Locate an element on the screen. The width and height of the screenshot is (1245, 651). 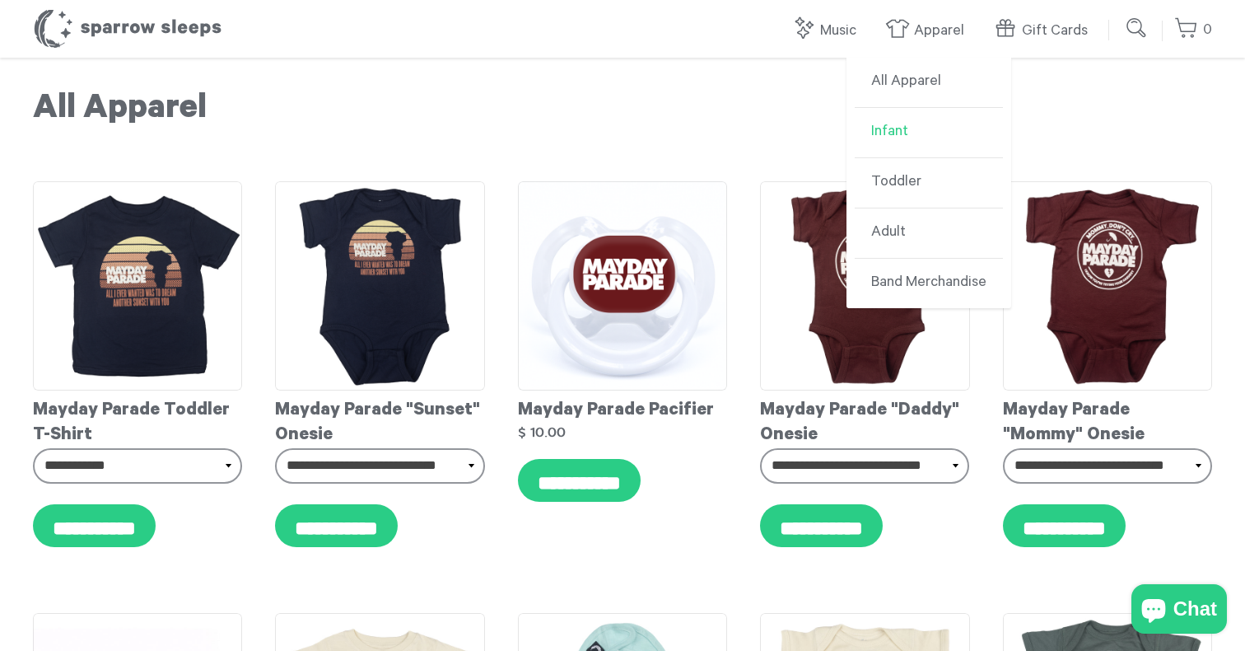
a: Adult is located at coordinates (929, 233).